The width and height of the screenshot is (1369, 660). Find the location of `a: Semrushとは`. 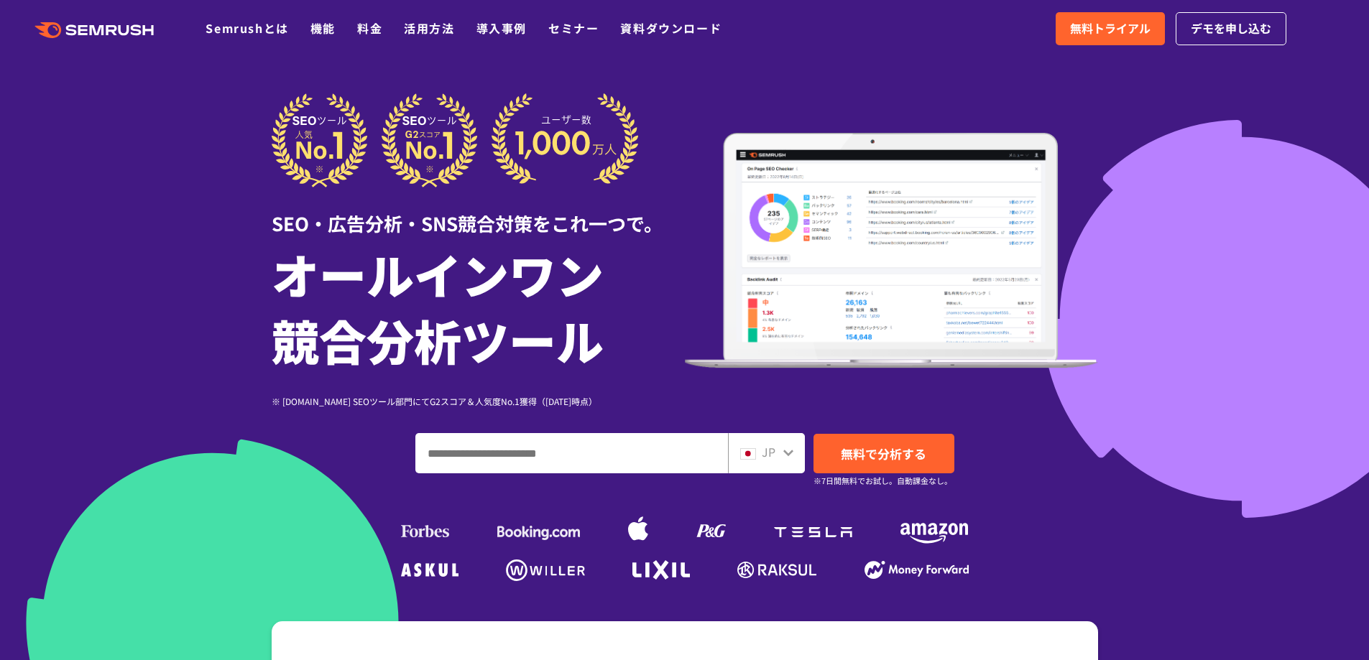

a: Semrushとは is located at coordinates (247, 28).